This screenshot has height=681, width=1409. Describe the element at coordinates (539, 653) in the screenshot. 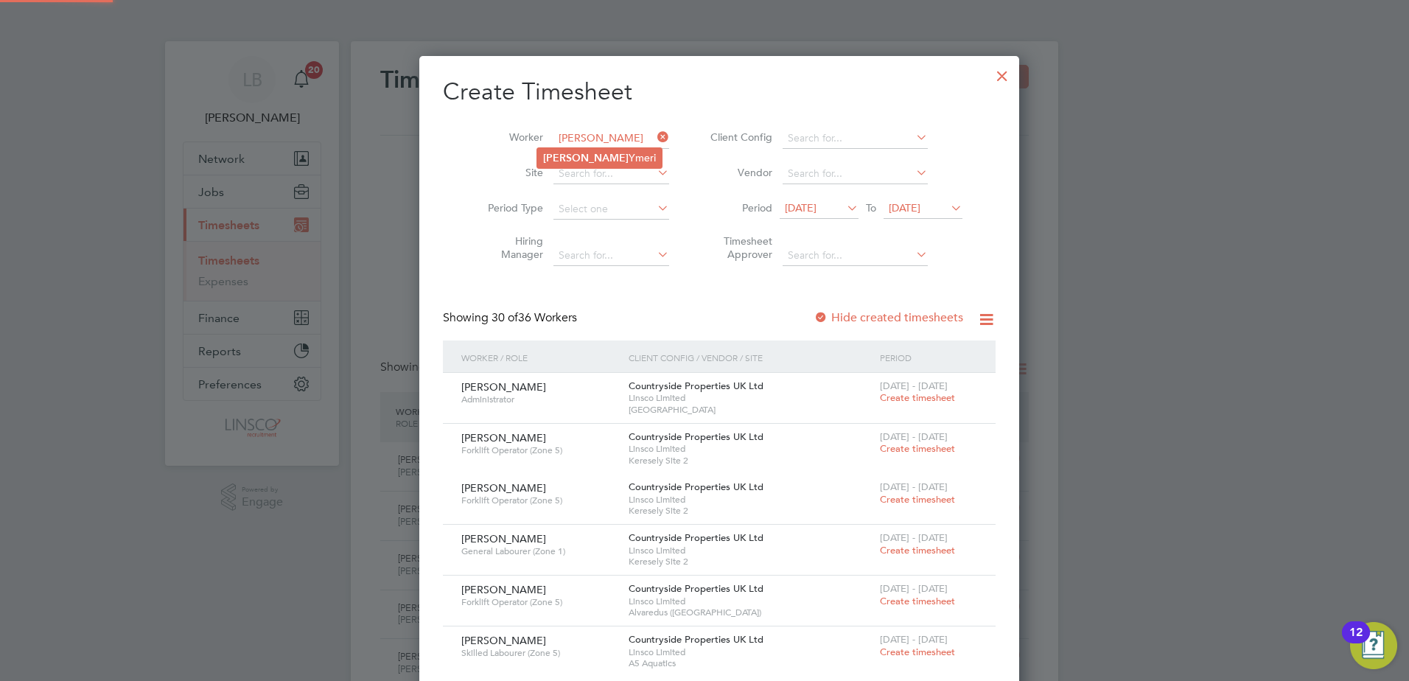

I see `span: Skilled Labourer (Zone 5)` at that location.